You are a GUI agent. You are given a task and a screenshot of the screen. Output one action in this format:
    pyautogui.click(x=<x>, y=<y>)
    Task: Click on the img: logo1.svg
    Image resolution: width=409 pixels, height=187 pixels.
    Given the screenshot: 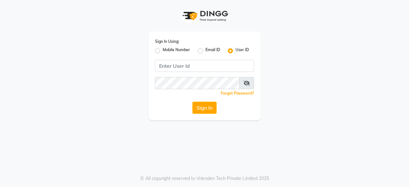 What is the action you would take?
    pyautogui.click(x=204, y=16)
    